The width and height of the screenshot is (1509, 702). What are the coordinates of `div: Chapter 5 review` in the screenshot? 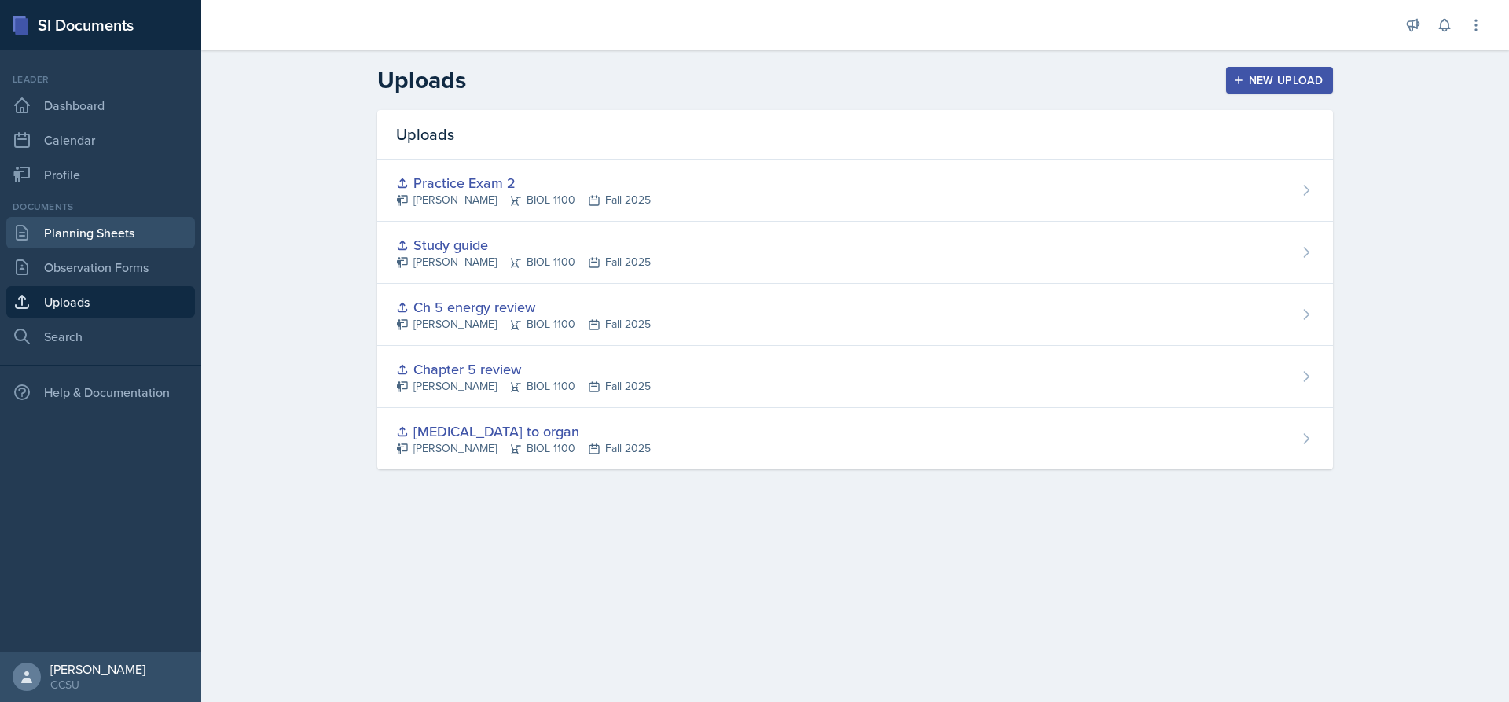 It's located at (523, 368).